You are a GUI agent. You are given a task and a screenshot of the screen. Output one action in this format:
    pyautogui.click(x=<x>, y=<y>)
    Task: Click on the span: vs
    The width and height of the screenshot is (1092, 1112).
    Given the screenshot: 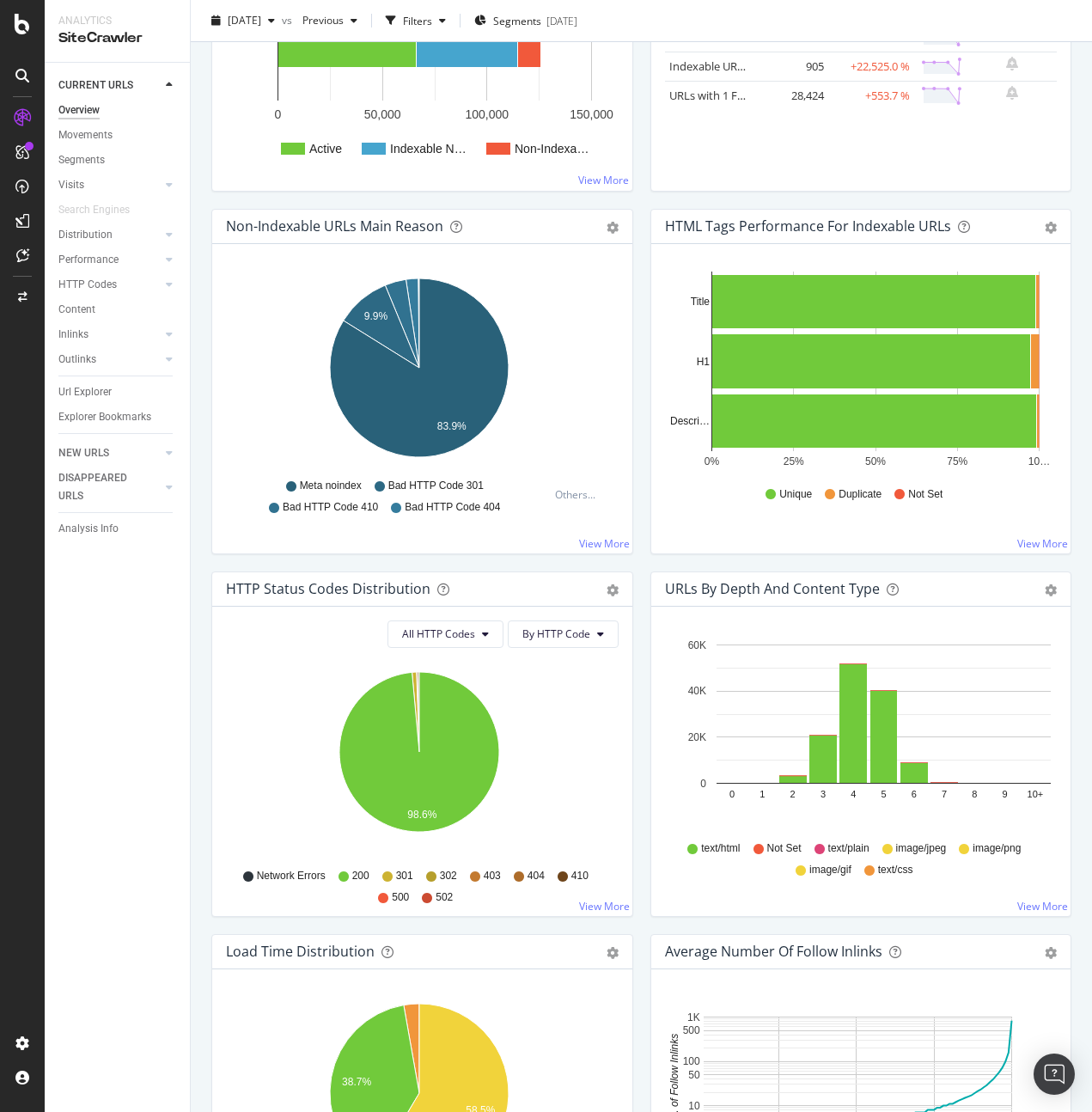 What is the action you would take?
    pyautogui.click(x=289, y=20)
    